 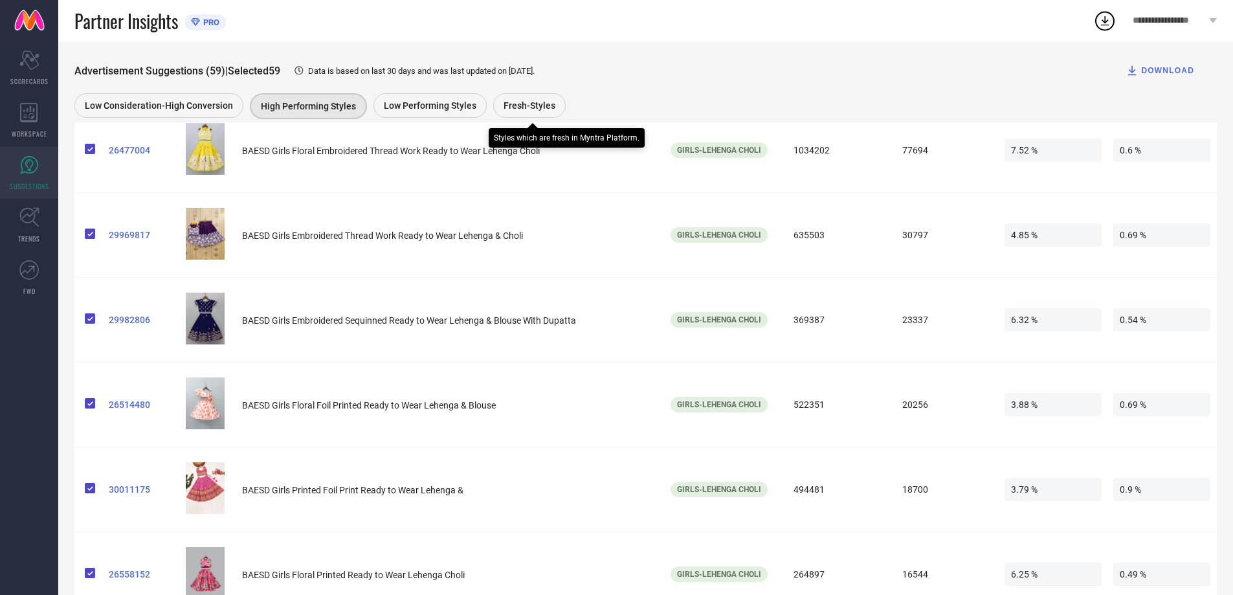 I want to click on span: Selected 59, so click(x=254, y=71).